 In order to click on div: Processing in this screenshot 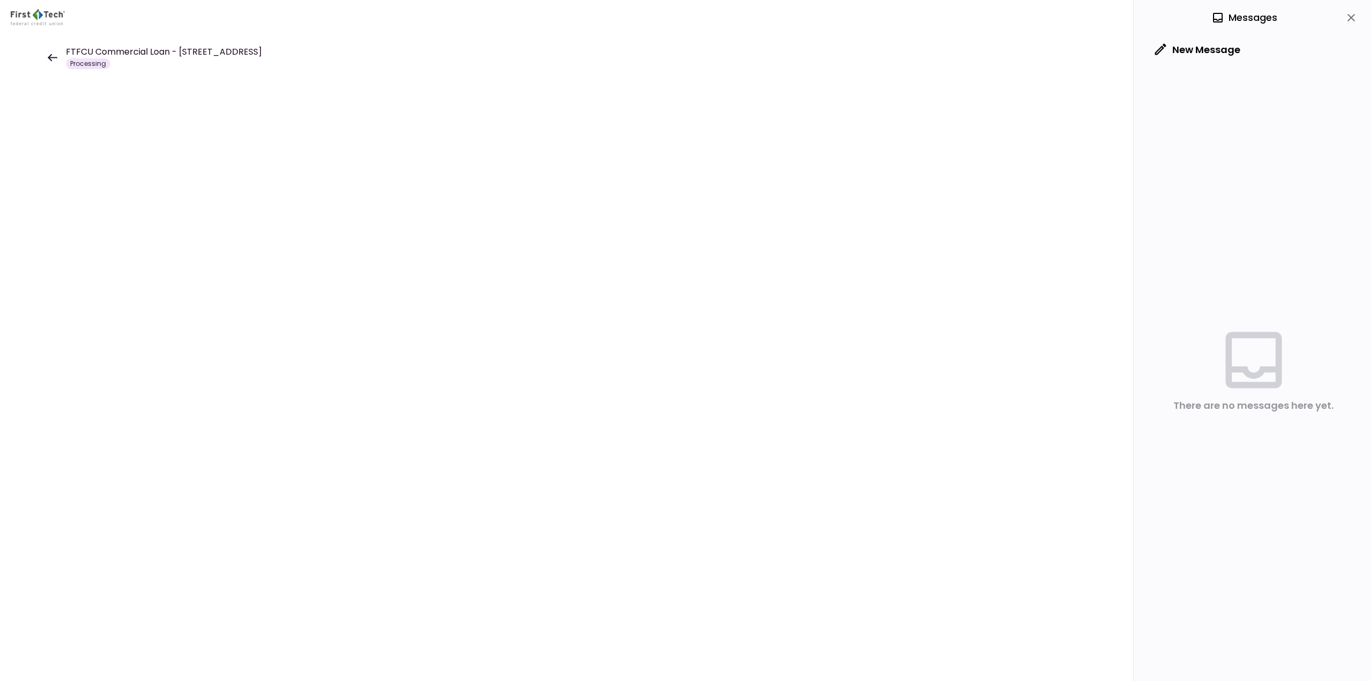, I will do `click(88, 64)`.